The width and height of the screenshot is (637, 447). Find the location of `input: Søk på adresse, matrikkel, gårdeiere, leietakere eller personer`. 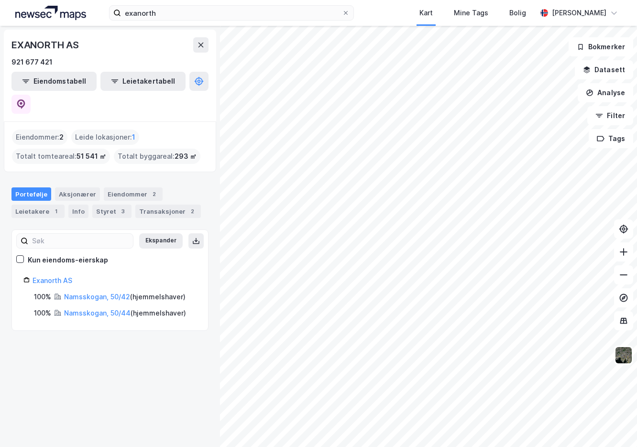

input: Søk på adresse, matrikkel, gårdeiere, leietakere eller personer is located at coordinates (232, 13).